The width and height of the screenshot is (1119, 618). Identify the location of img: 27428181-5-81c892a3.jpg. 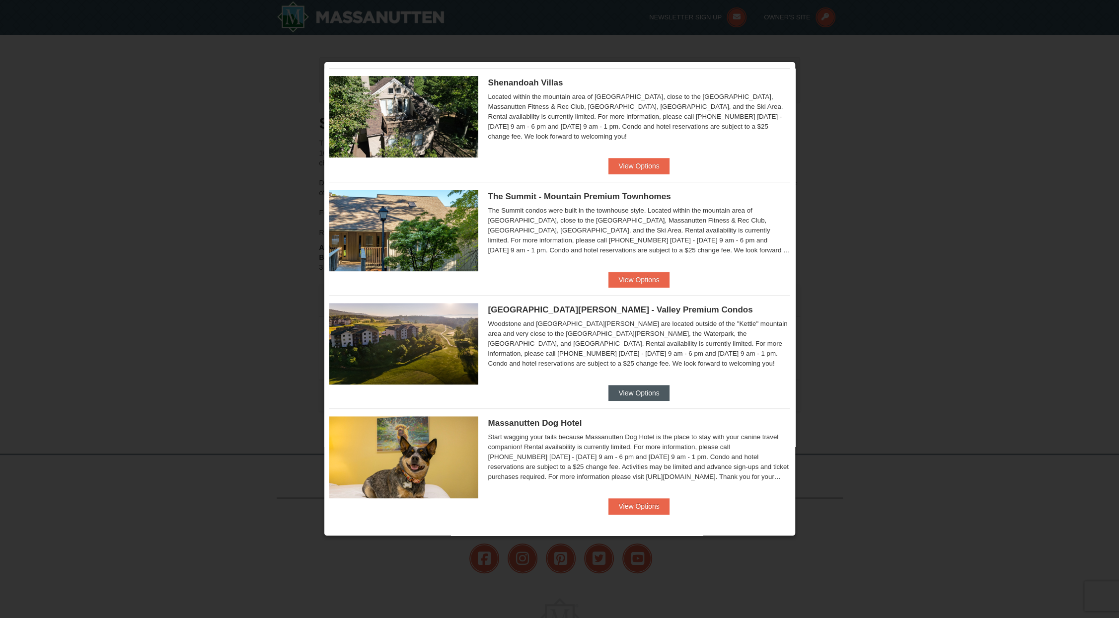
(404, 457).